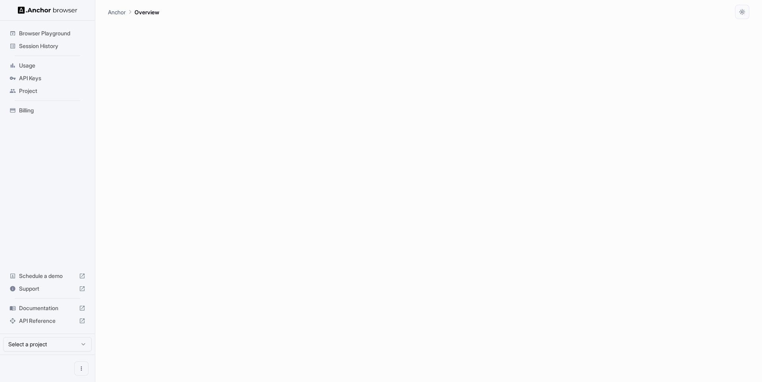 This screenshot has height=382, width=762. I want to click on button: Open menu, so click(81, 368).